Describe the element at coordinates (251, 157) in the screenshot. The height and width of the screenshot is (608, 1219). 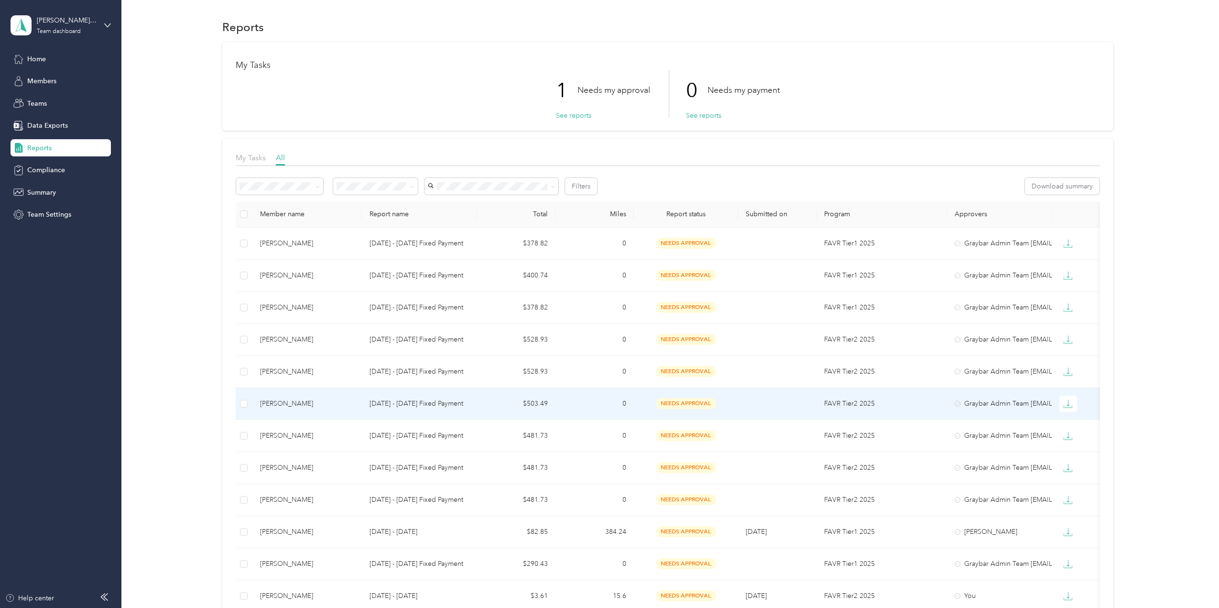
I see `span: My Tasks` at that location.